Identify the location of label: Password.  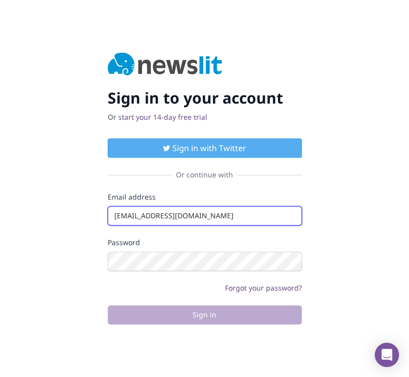
(205, 242).